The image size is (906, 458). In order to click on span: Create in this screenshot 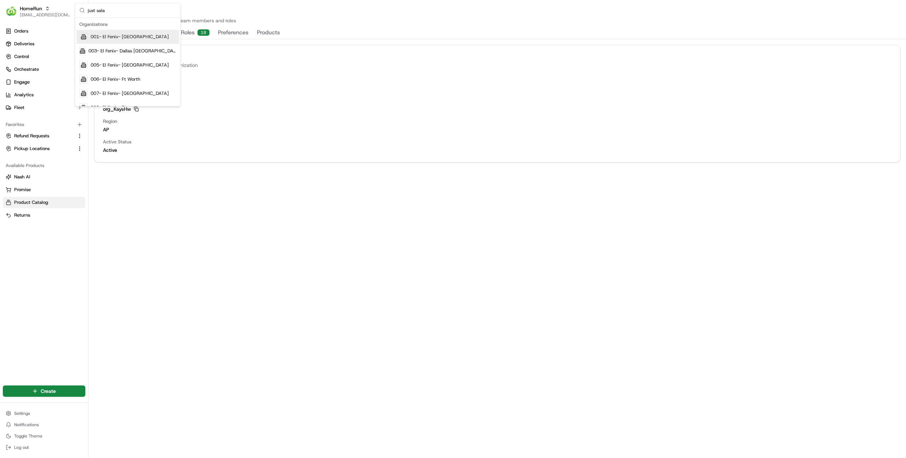, I will do `click(48, 391)`.